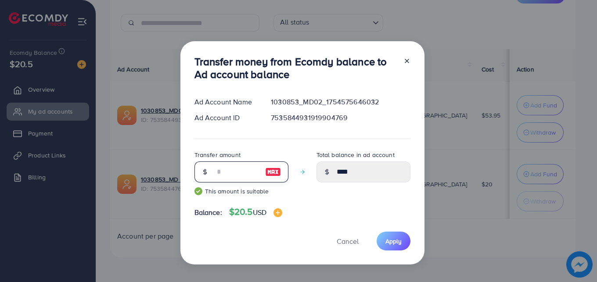 The width and height of the screenshot is (597, 282). I want to click on span: Apply, so click(393, 241).